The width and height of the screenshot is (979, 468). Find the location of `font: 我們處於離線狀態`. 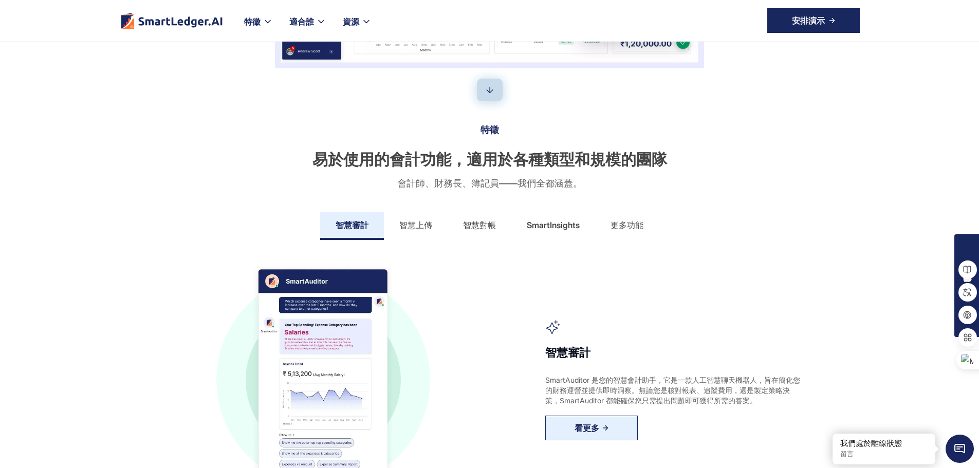

font: 我們處於離線狀態 is located at coordinates (871, 444).